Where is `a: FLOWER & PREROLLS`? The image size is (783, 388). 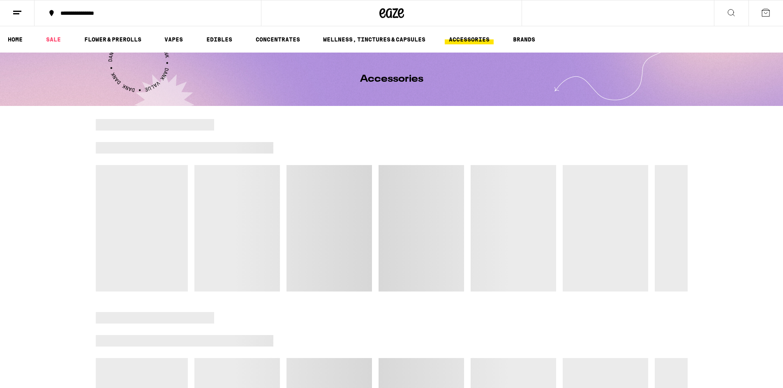
a: FLOWER & PREROLLS is located at coordinates (113, 39).